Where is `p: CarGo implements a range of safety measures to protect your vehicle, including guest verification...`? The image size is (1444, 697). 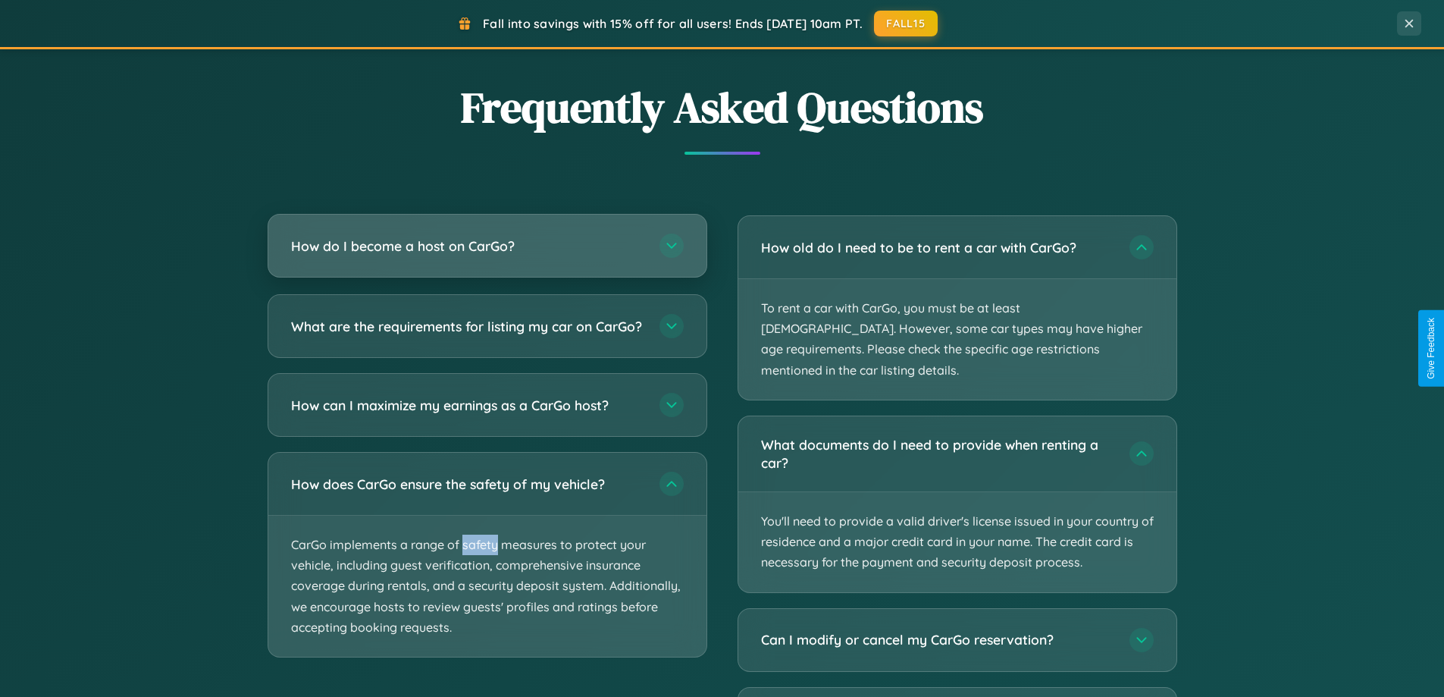 p: CarGo implements a range of safety measures to protect your vehicle, including guest verification... is located at coordinates (487, 586).